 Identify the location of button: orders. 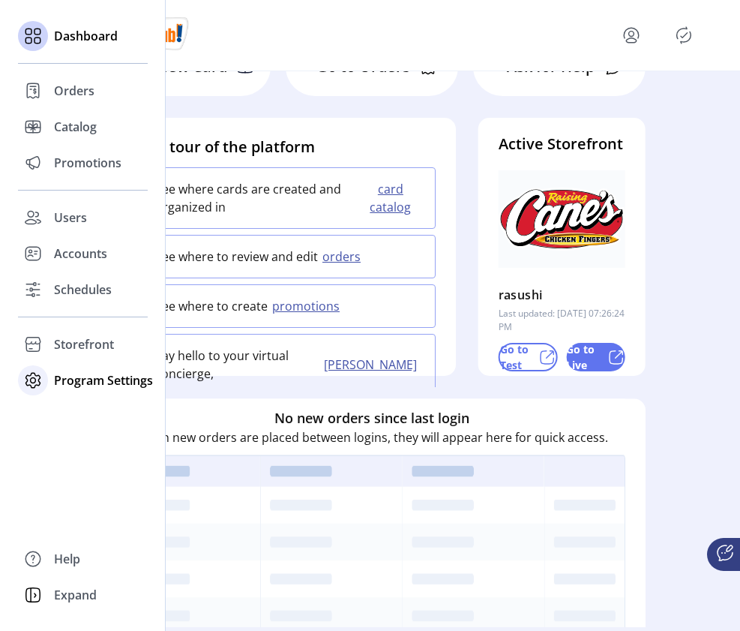
(343, 256).